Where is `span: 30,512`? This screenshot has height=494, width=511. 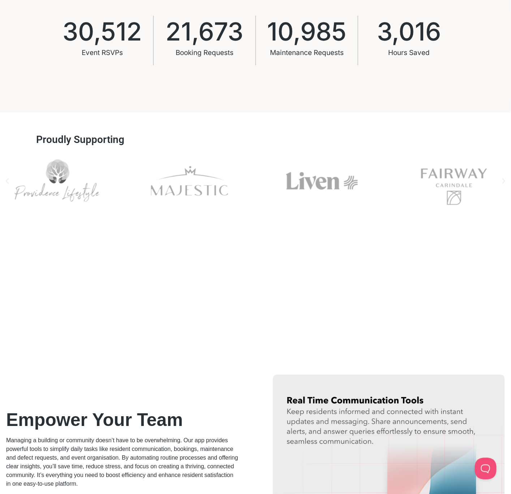 span: 30,512 is located at coordinates (102, 31).